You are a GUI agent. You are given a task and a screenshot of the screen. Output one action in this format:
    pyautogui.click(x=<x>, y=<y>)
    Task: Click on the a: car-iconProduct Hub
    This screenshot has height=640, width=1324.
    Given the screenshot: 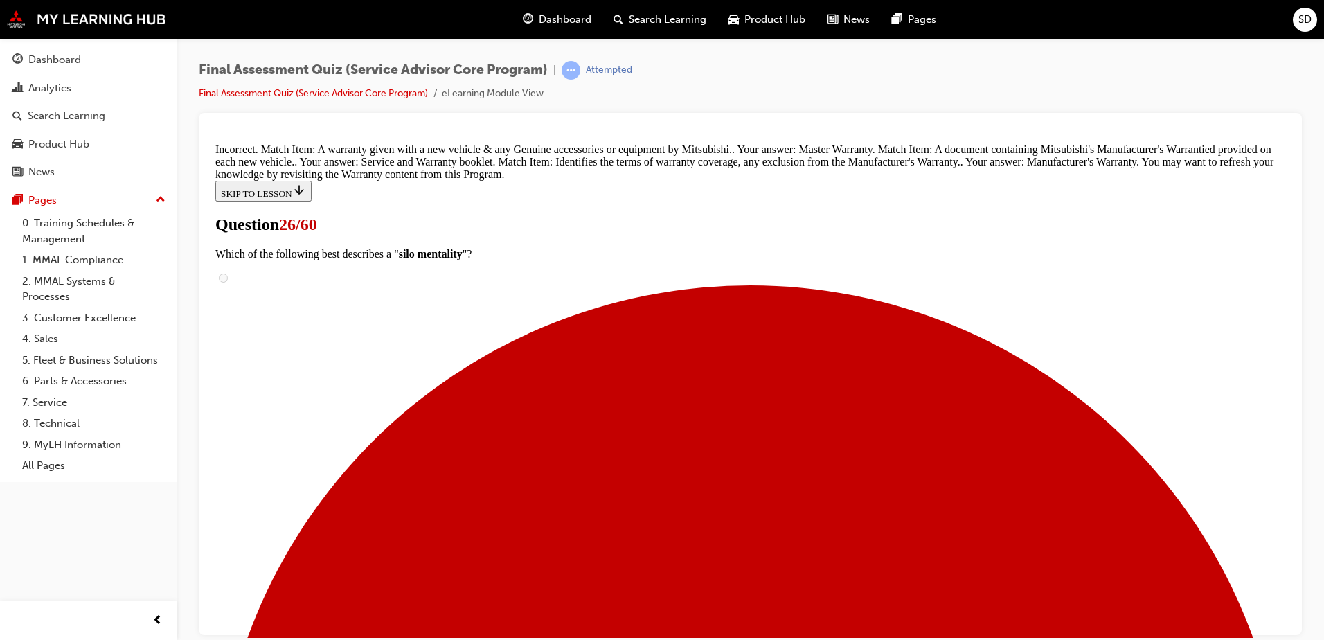 What is the action you would take?
    pyautogui.click(x=766, y=19)
    